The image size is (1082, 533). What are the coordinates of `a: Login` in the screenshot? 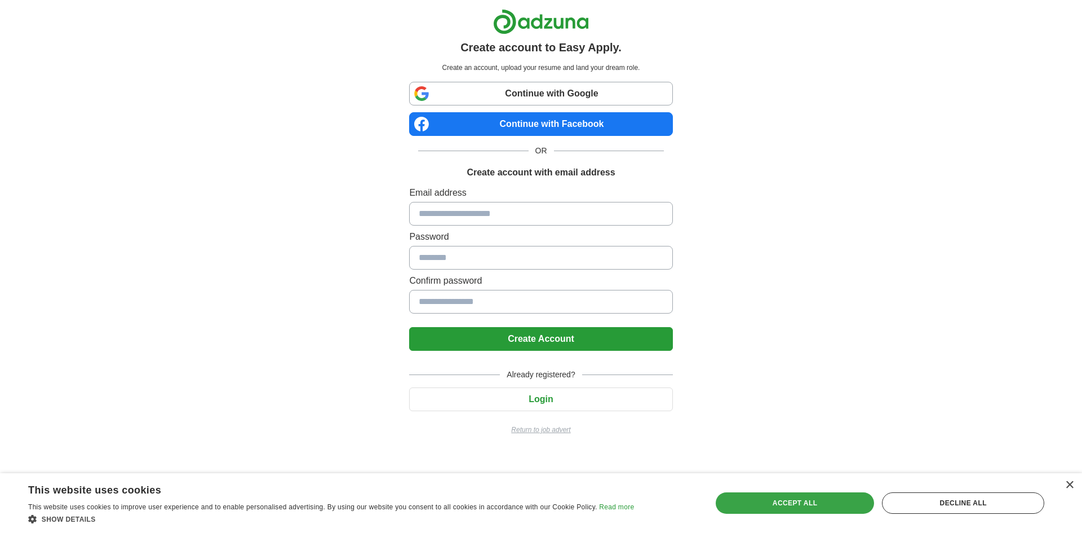 It's located at (541, 399).